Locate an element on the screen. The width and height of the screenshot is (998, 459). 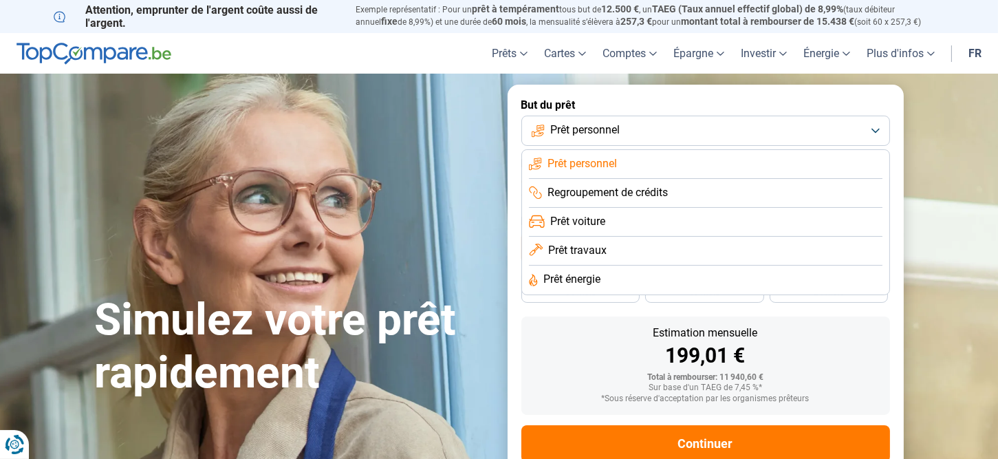
span: 60 mois is located at coordinates (510, 21).